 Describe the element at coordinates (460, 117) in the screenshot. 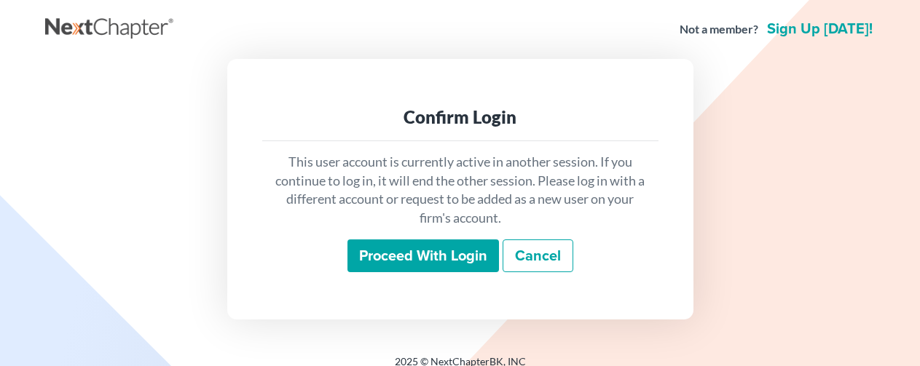

I see `div: Confirm Login` at that location.